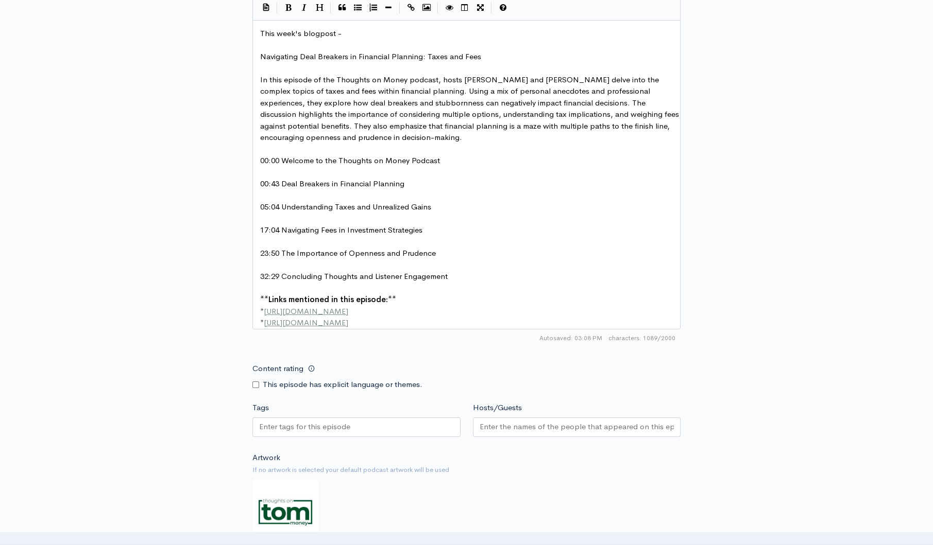 This screenshot has height=545, width=933. What do you see at coordinates (341, 230) in the screenshot?
I see `span: 17:04 Navigating Fees in Investment Strategies` at bounding box center [341, 230].